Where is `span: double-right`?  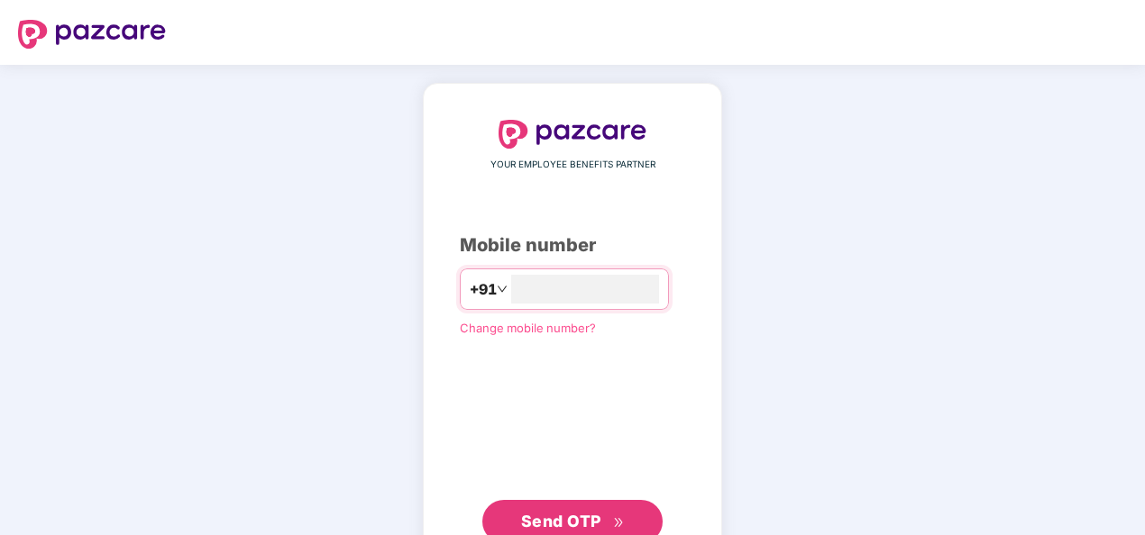 span: double-right is located at coordinates (618, 523).